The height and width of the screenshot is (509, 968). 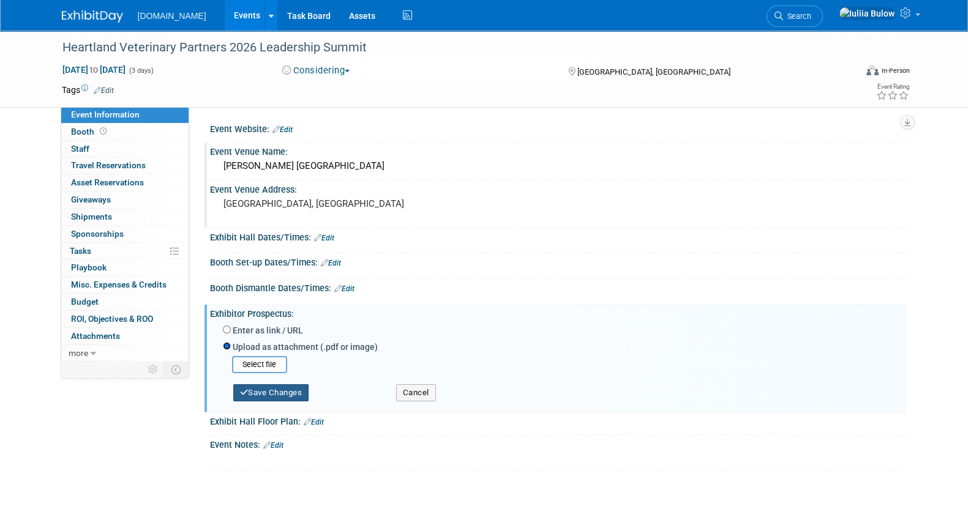 What do you see at coordinates (78, 353) in the screenshot?
I see `span: more` at bounding box center [78, 353].